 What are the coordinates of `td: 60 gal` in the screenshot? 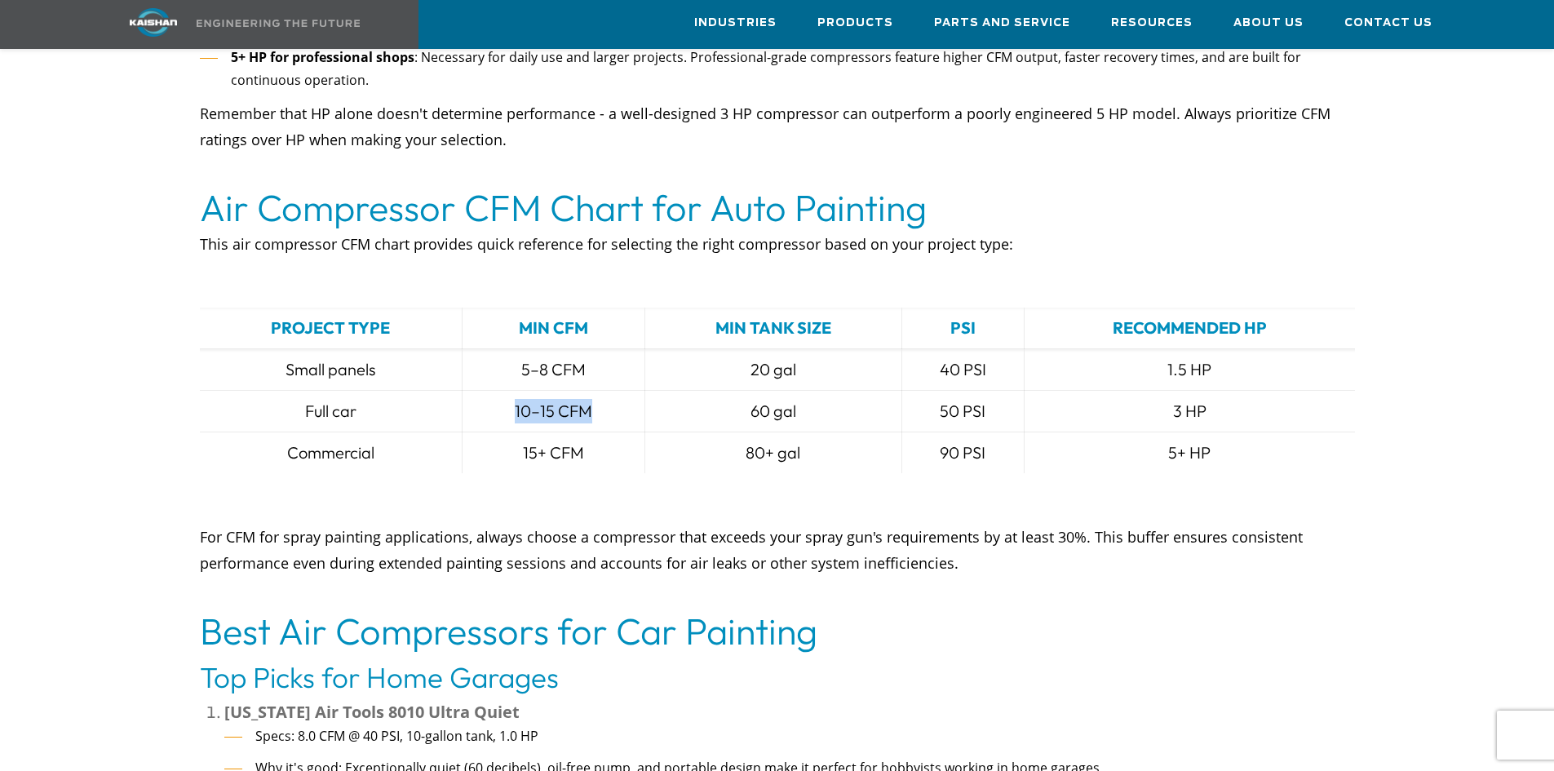 It's located at (773, 411).